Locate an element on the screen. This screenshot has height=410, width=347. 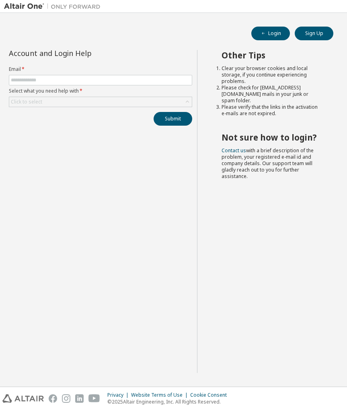
label: Email is located at coordinates (101, 69).